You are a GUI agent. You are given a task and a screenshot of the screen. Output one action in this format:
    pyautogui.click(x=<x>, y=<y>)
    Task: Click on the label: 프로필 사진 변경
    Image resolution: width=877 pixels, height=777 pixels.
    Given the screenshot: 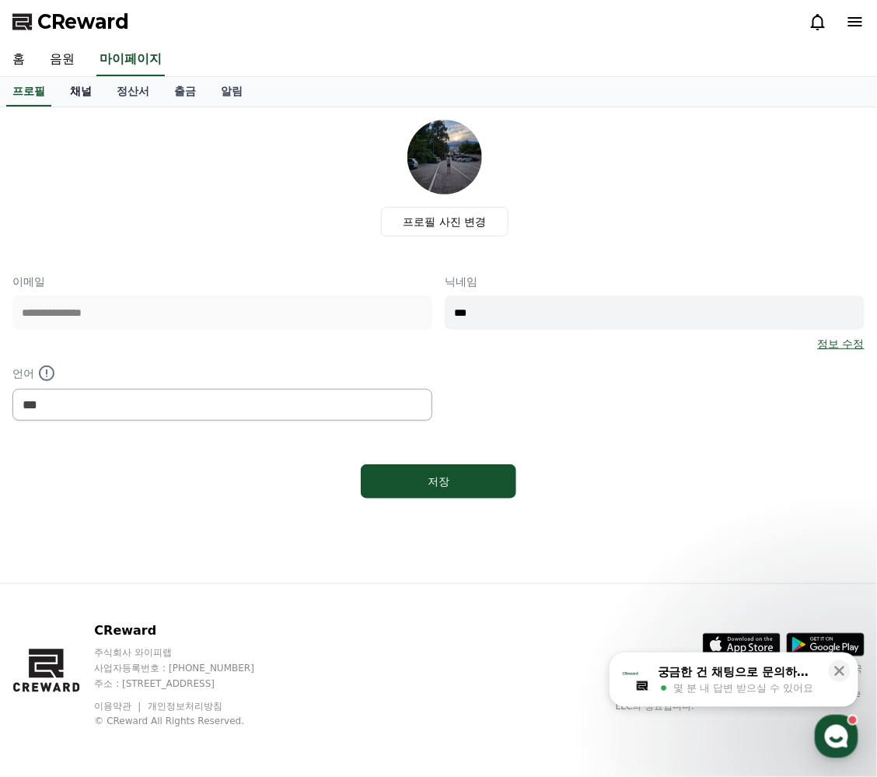 What is the action you would take?
    pyautogui.click(x=445, y=222)
    